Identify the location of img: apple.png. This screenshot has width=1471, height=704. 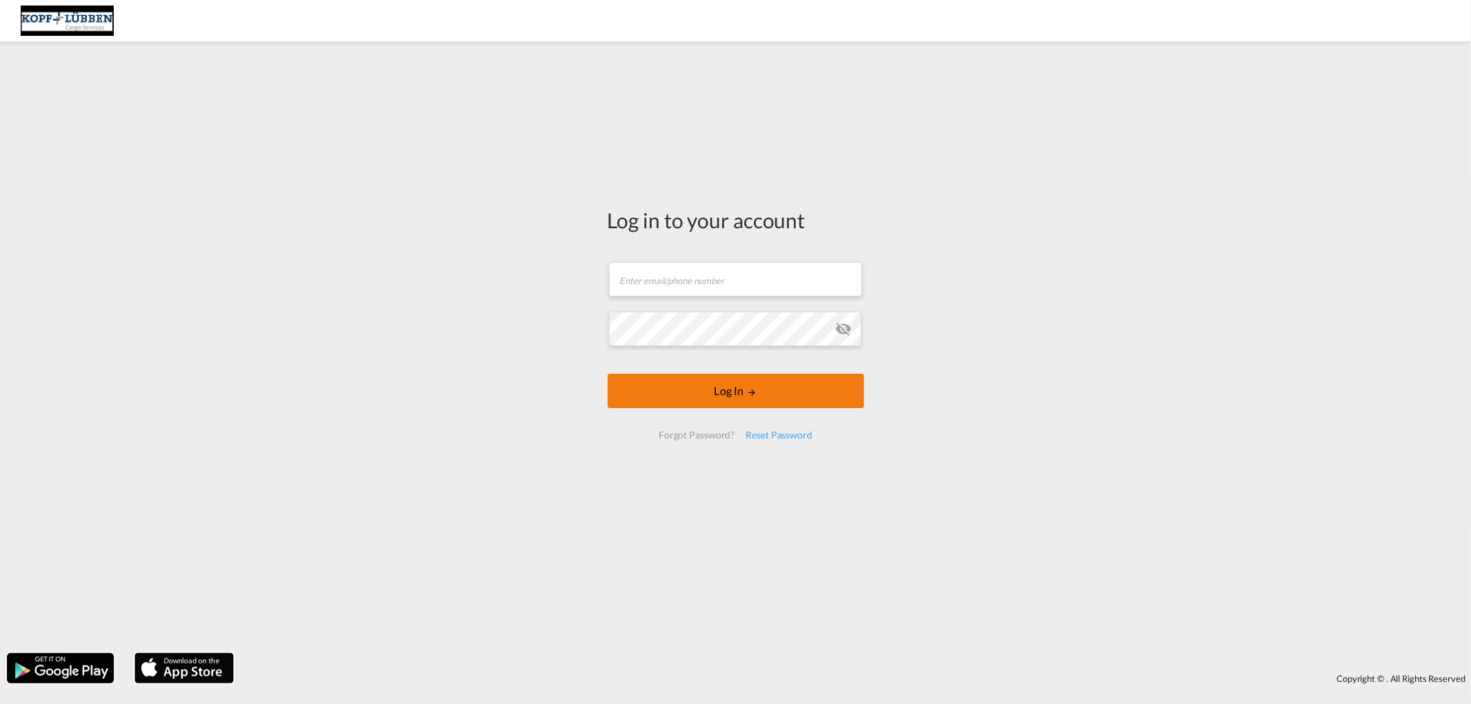
(184, 668).